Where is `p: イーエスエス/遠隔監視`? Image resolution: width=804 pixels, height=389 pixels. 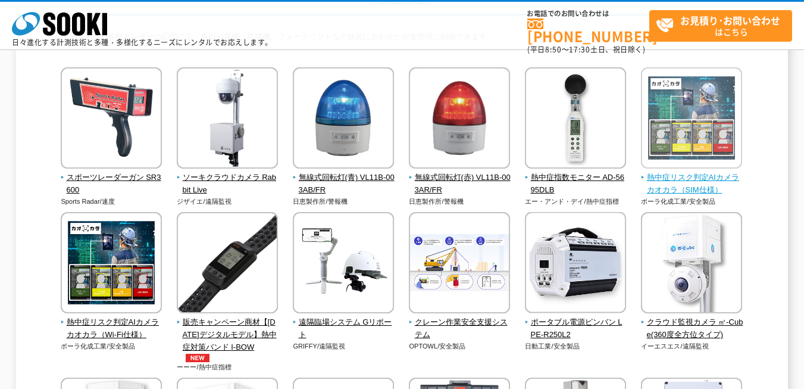 p: イーエスエス/遠隔監視 is located at coordinates (691, 346).